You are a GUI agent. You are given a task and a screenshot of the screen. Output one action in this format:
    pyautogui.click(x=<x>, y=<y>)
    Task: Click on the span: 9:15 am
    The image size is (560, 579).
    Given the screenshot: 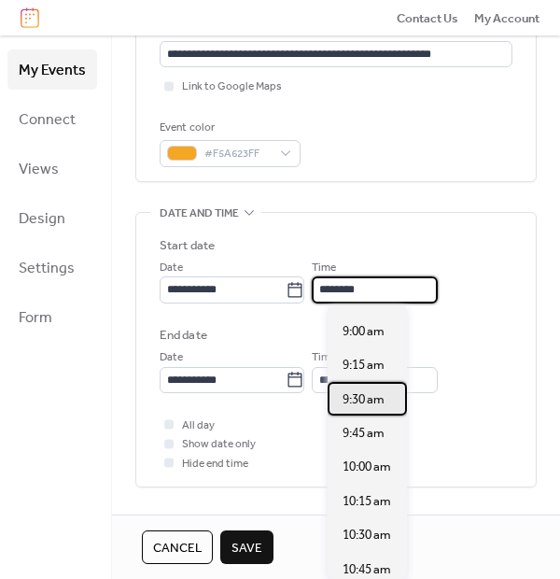 What is the action you would take?
    pyautogui.click(x=363, y=365)
    